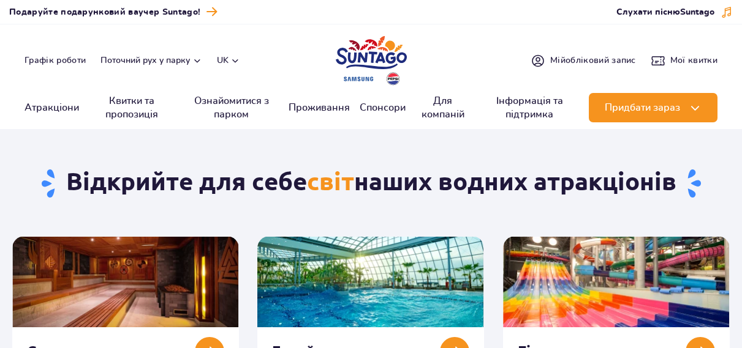 Image resolution: width=742 pixels, height=348 pixels. Describe the element at coordinates (653, 108) in the screenshot. I see `button: Придбати зараз` at that location.